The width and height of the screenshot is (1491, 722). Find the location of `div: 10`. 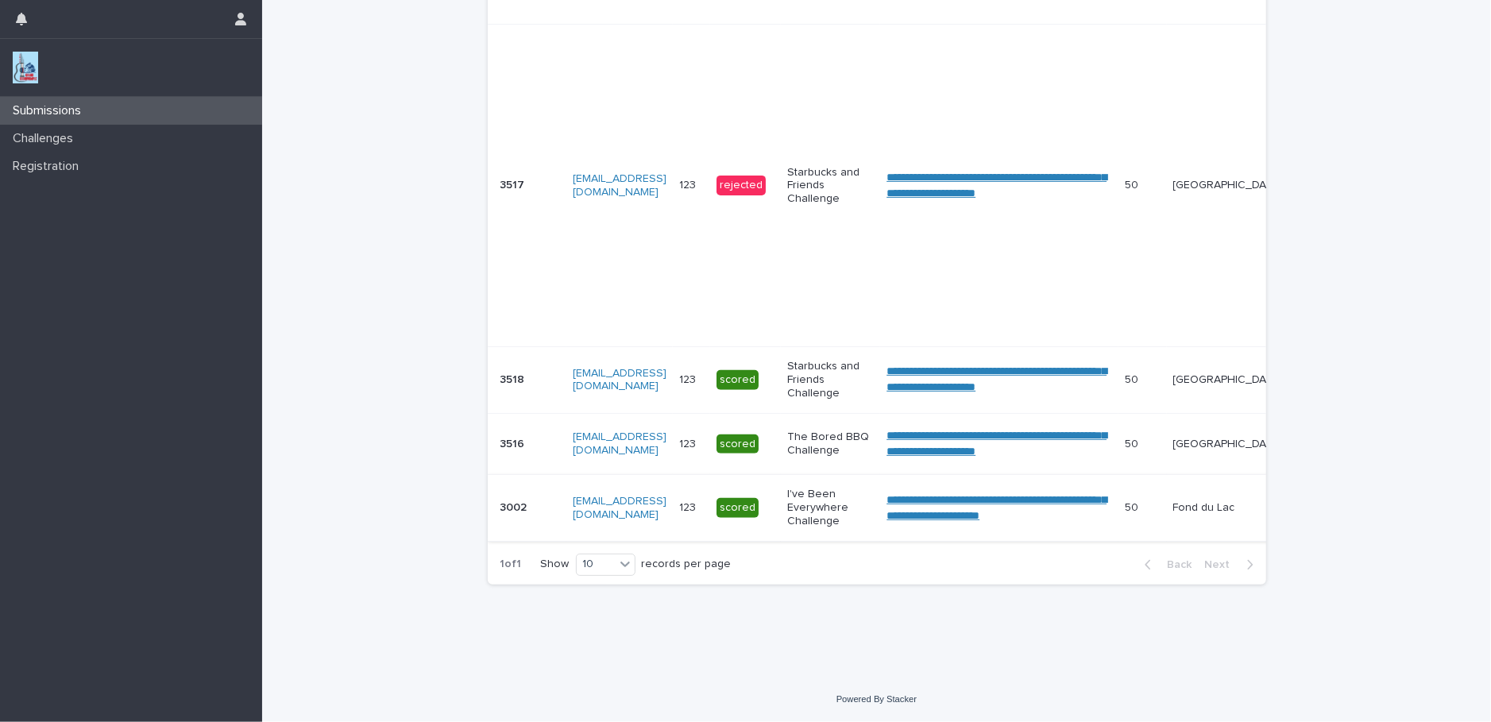

div: 10 is located at coordinates (596, 564).